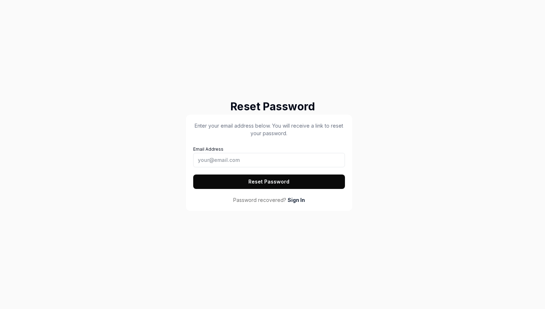 The width and height of the screenshot is (545, 309). Describe the element at coordinates (272, 106) in the screenshot. I see `h2: Reset Password` at that location.